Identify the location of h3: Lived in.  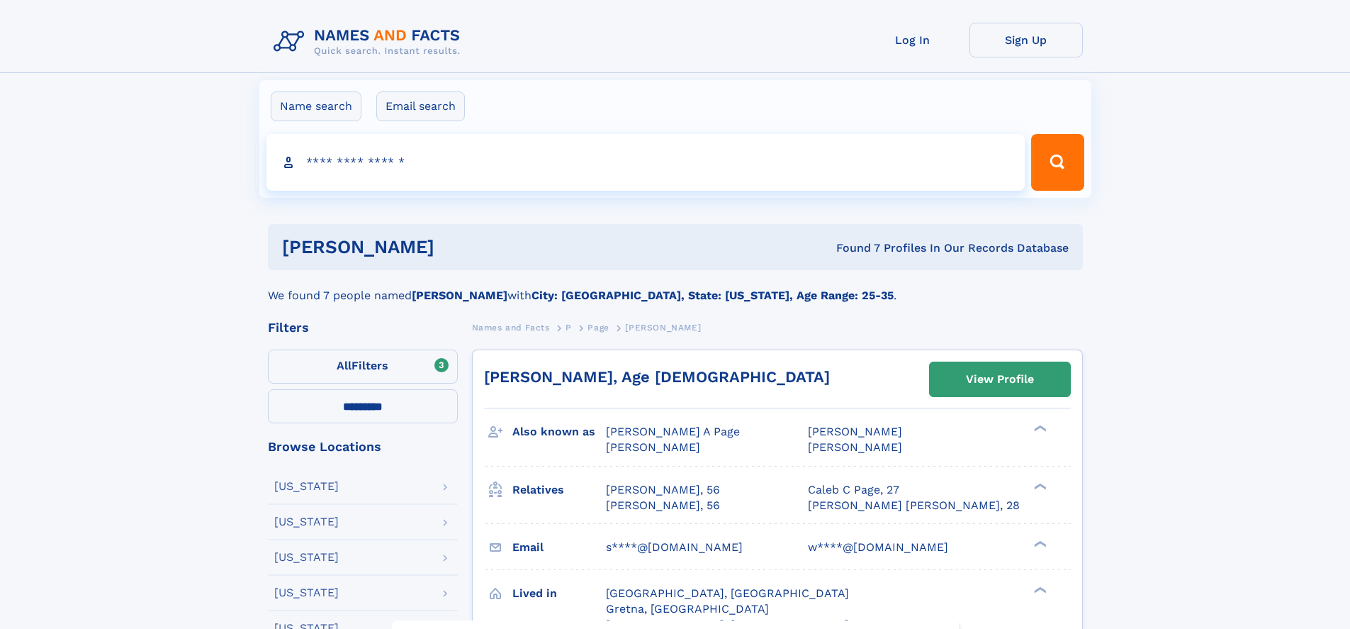
(559, 593).